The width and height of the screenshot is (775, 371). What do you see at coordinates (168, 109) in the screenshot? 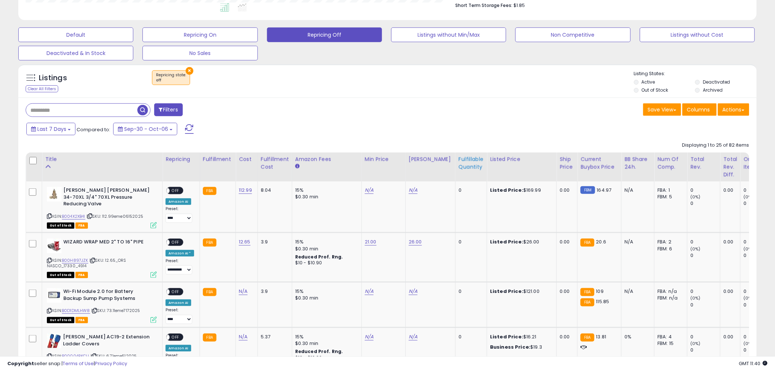
I see `button: Filters` at bounding box center [168, 109].